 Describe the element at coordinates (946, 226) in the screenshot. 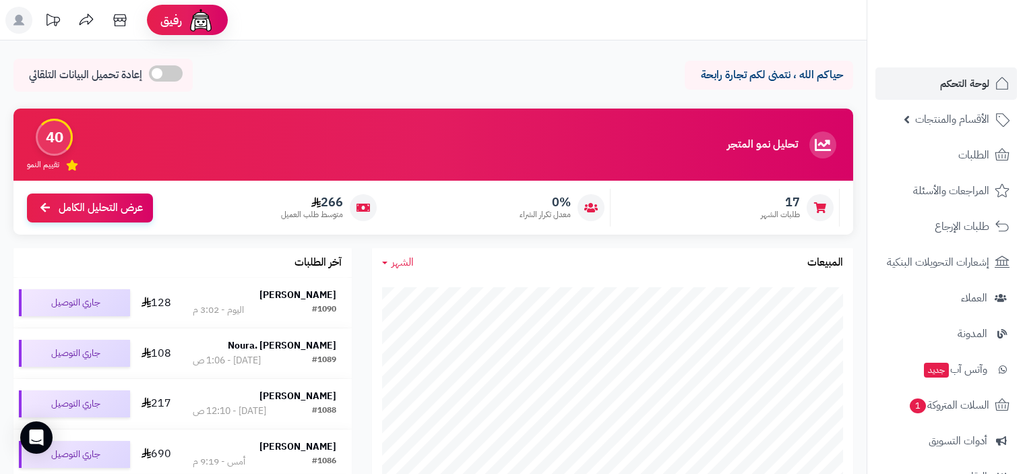

I see `a: طلبات الإرجاع` at that location.